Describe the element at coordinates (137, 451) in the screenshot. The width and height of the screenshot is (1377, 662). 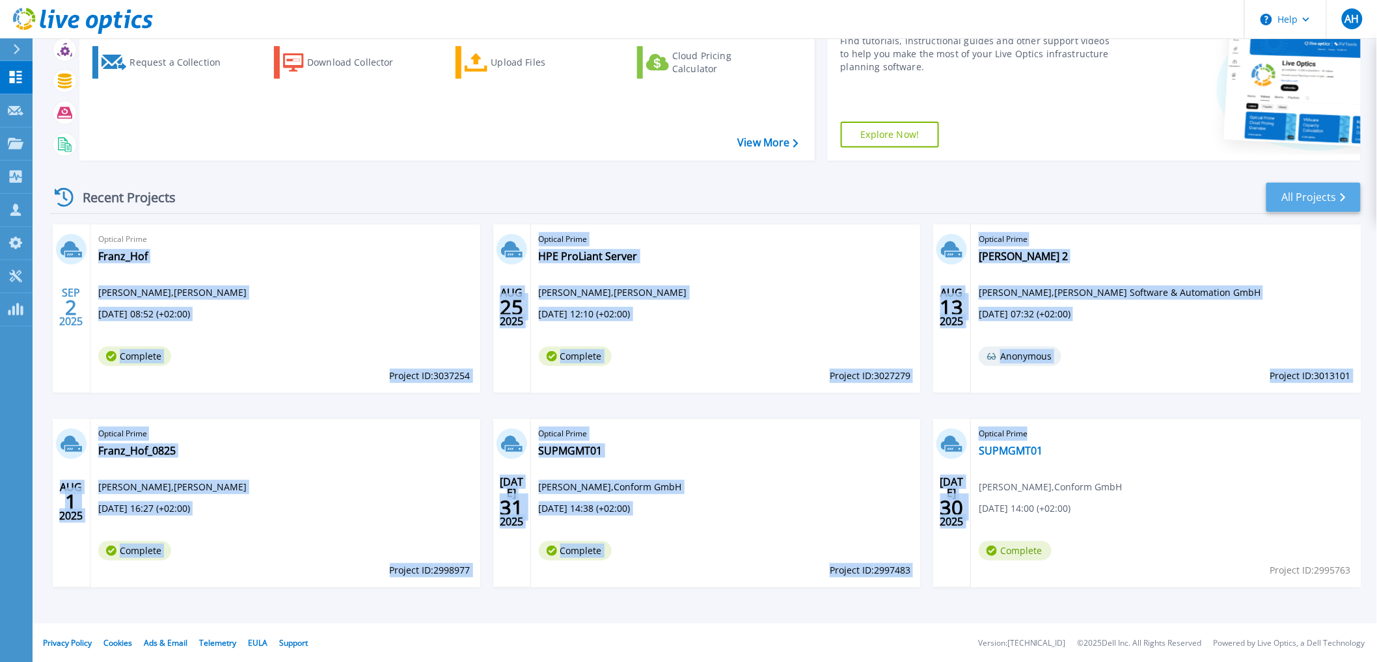
I see `a: Franz_Hof_0825` at that location.